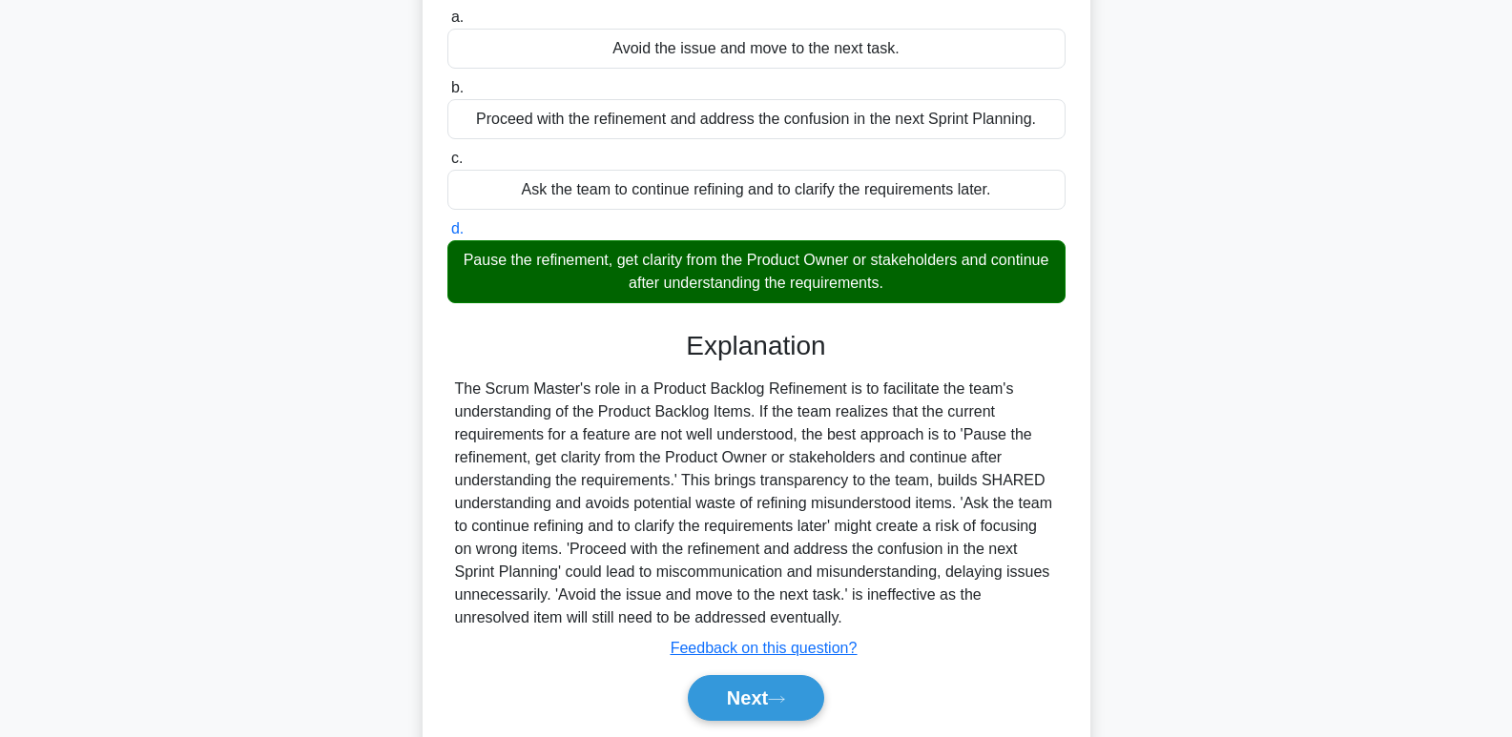 The image size is (1512, 737). I want to click on div: Proceed with the refinement and address the confusion in the next Sprint Planning., so click(756, 119).